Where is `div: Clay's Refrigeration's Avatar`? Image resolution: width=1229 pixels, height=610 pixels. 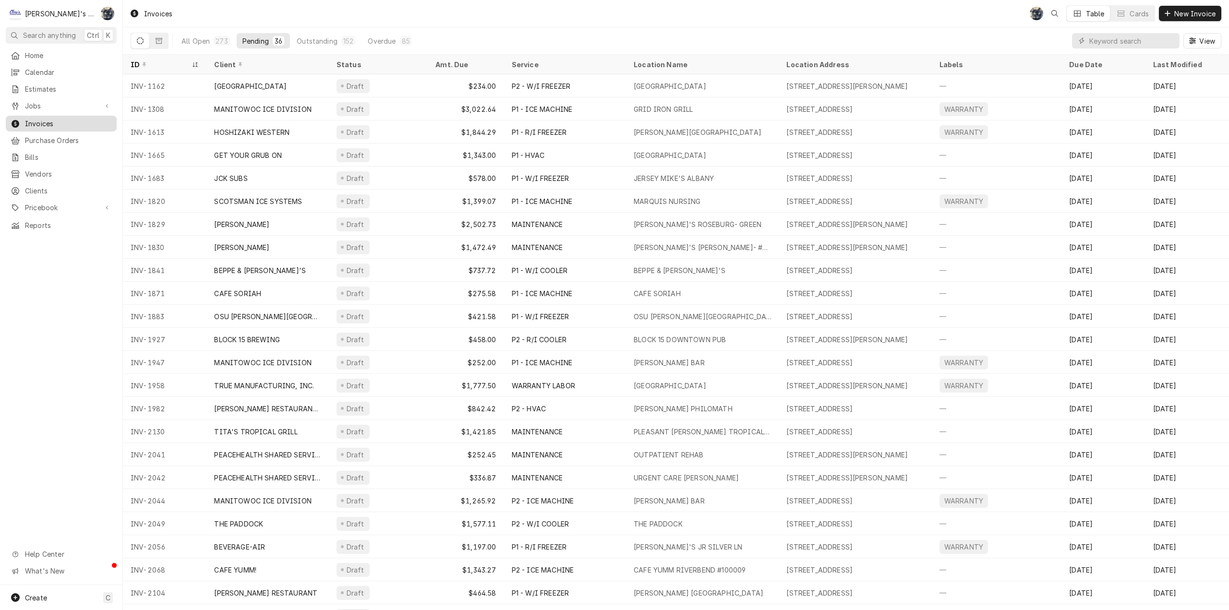
div: Clay's Refrigeration's Avatar is located at coordinates (15, 13).